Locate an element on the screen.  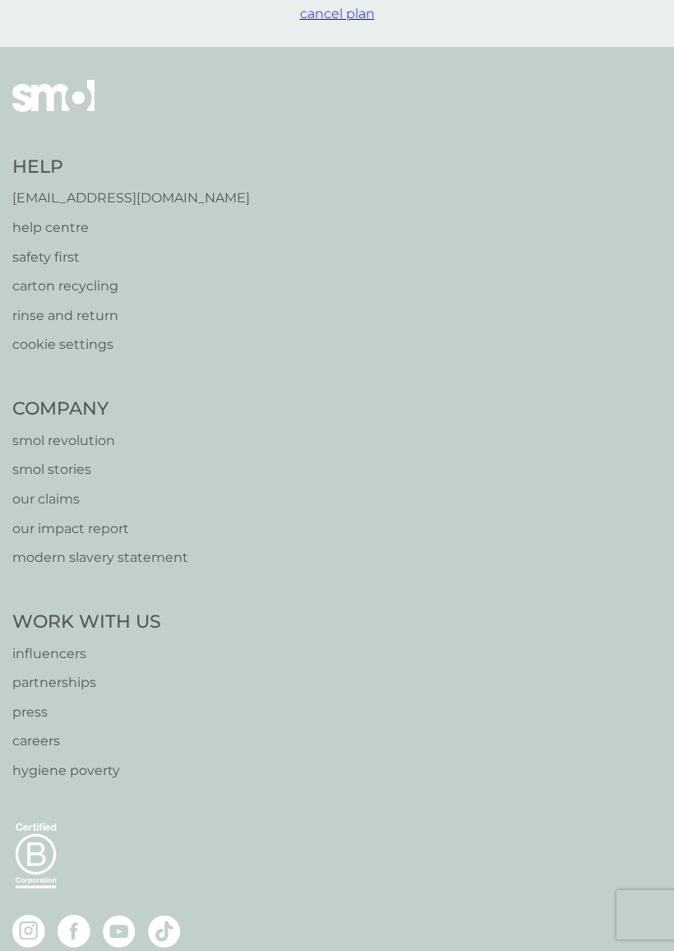
a: careers is located at coordinates (86, 741).